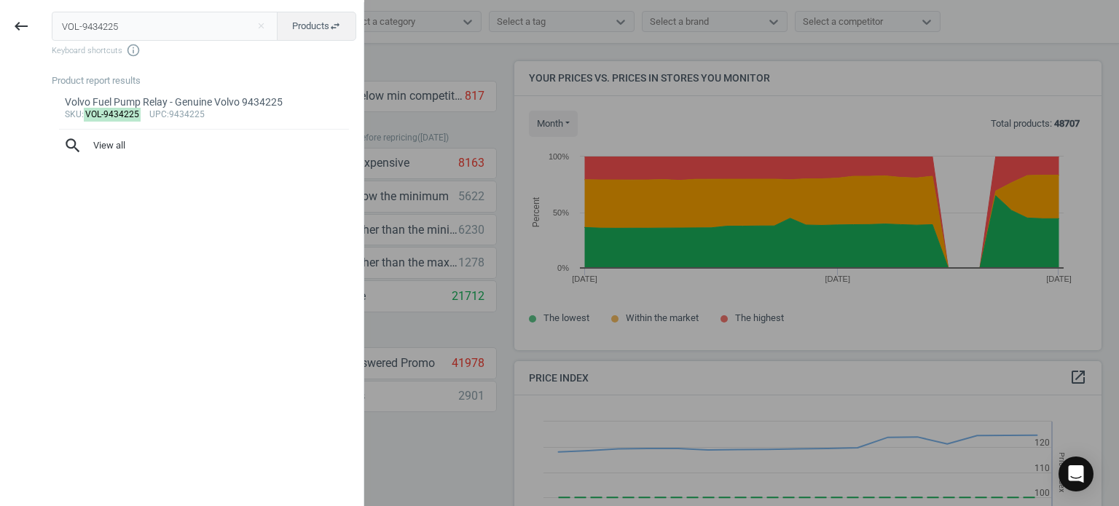  I want to click on input: Enter the SKU or product name, so click(165, 26).